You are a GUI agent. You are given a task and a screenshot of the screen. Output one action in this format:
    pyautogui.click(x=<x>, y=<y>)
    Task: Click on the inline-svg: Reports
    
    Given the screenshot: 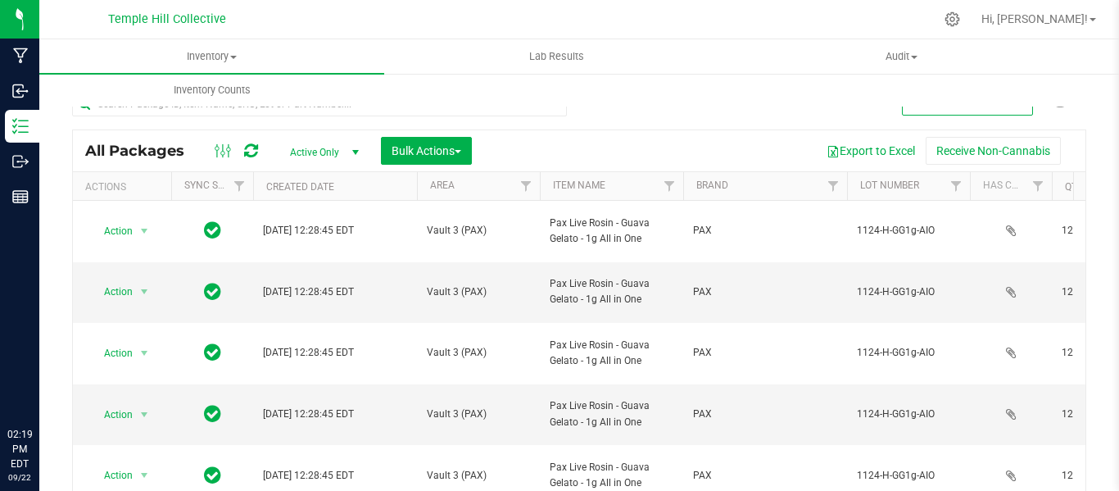 What is the action you would take?
    pyautogui.click(x=20, y=197)
    